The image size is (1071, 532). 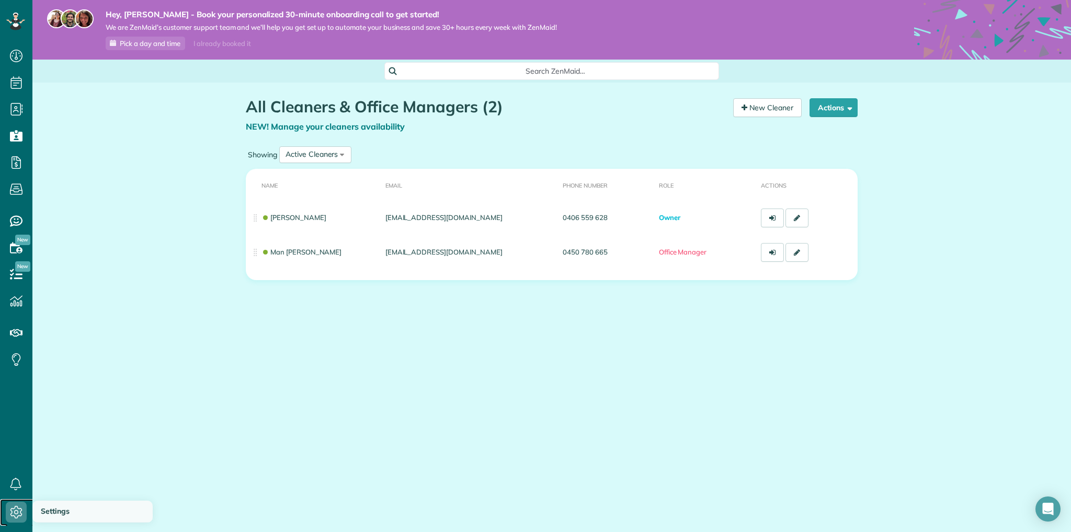 I want to click on div: I already booked it, so click(x=222, y=43).